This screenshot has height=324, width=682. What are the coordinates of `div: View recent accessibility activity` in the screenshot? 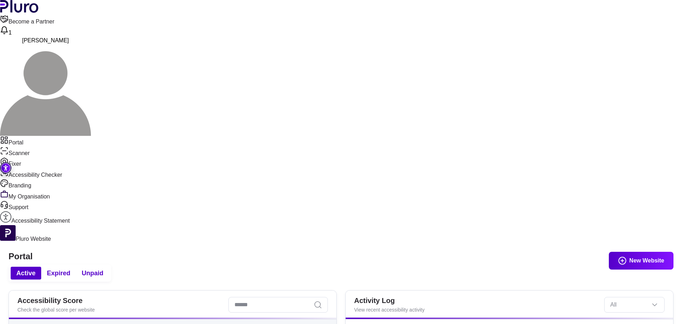 It's located at (477, 310).